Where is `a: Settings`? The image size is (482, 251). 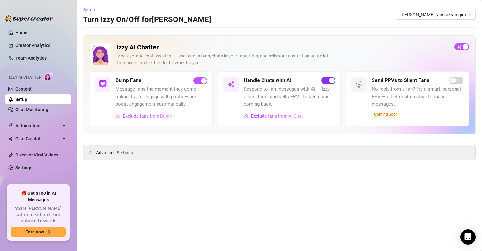
a: Settings is located at coordinates (24, 168).